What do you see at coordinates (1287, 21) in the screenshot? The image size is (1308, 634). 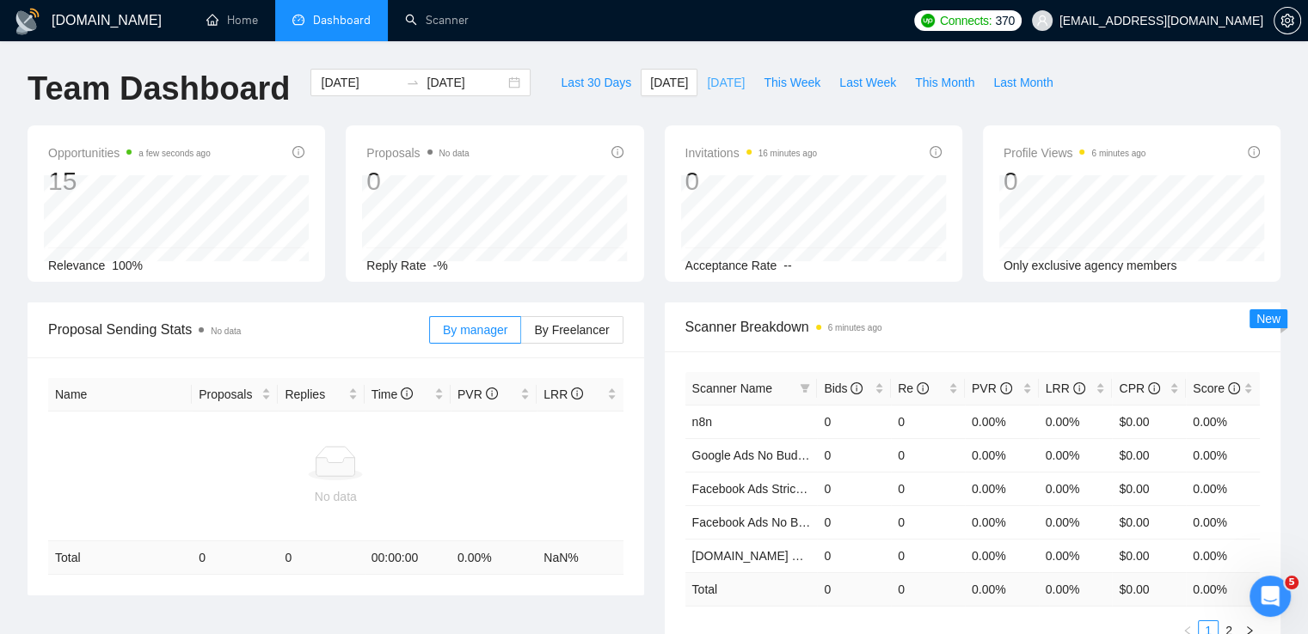 I see `span: setting` at bounding box center [1287, 21].